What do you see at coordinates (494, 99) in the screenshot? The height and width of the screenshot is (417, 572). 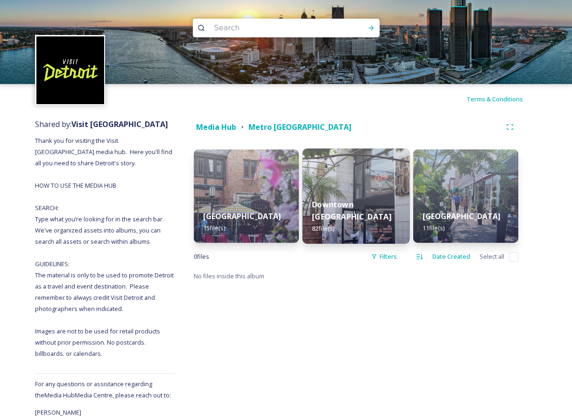 I see `span: Terms & Conditions` at bounding box center [494, 99].